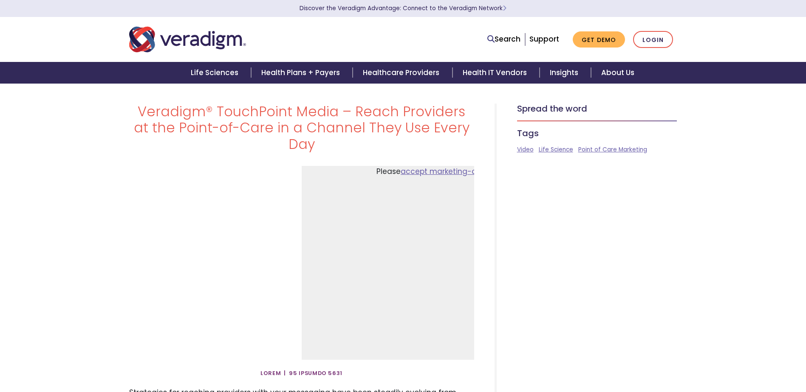 The image size is (806, 392). I want to click on a: About Us, so click(617, 73).